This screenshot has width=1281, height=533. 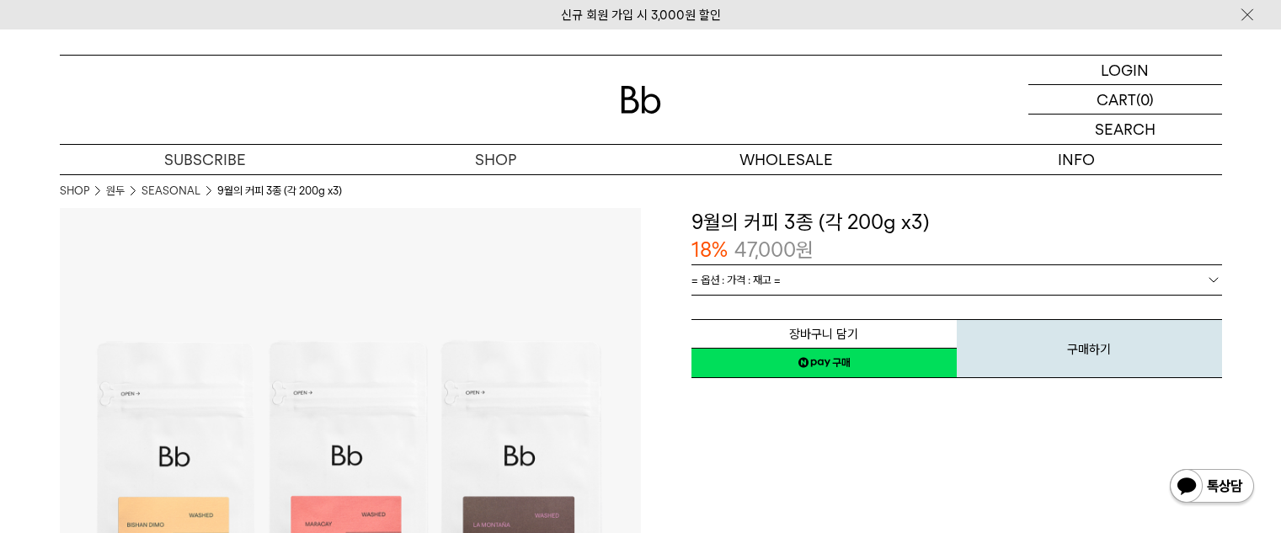 I want to click on p: SUBSCRIBE, so click(x=205, y=159).